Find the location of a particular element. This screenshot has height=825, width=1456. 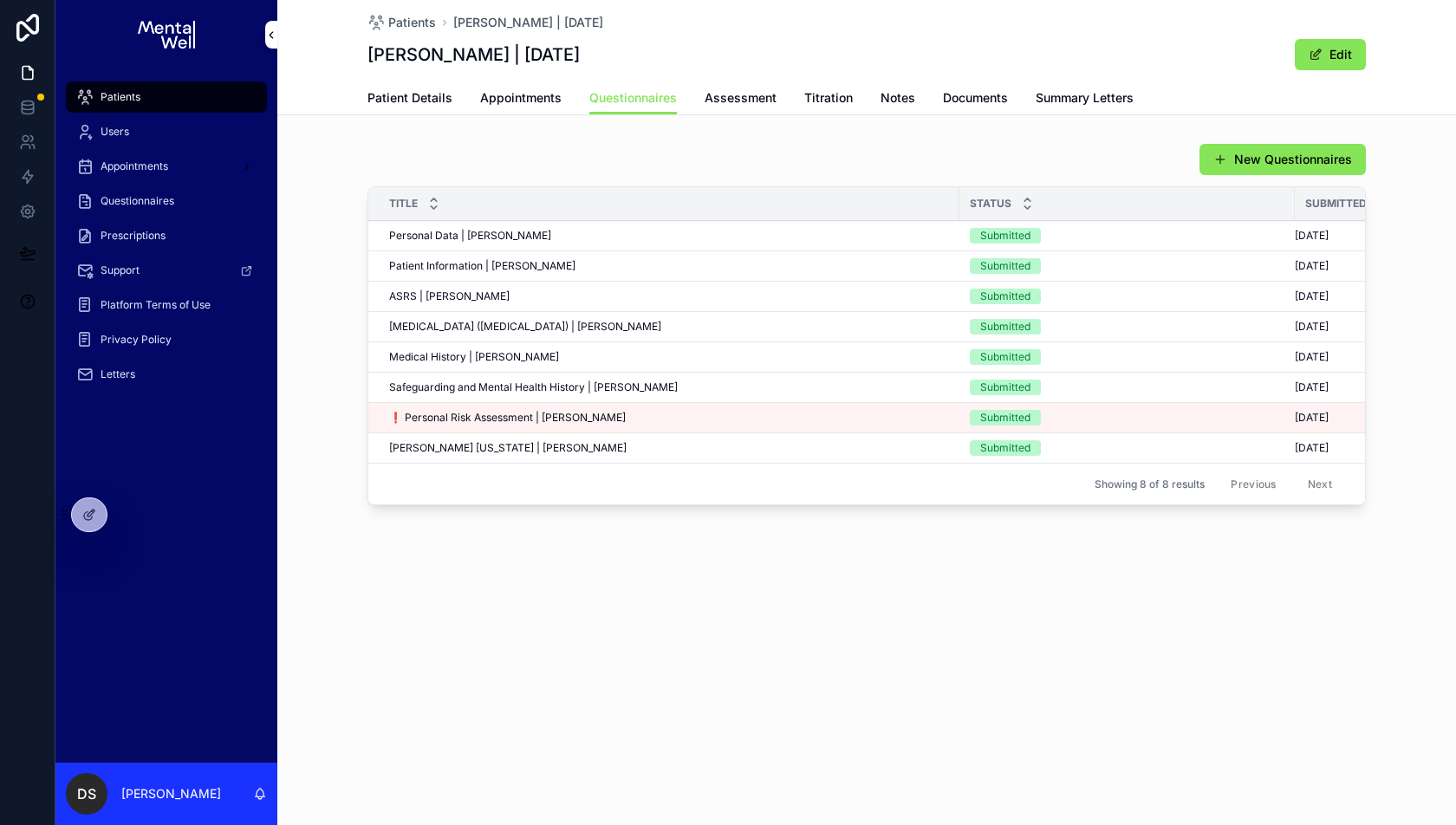

a: Titration is located at coordinates (829, 100).